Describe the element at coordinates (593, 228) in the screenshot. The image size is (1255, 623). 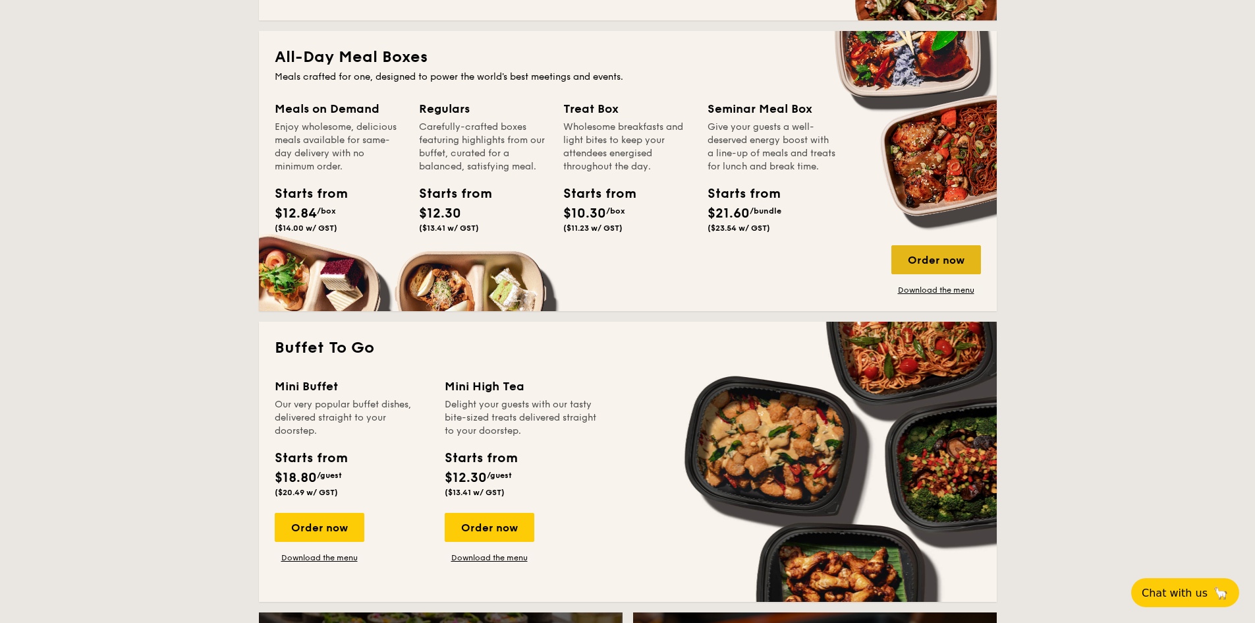
I see `span: ($11.23 w/ GST)` at that location.